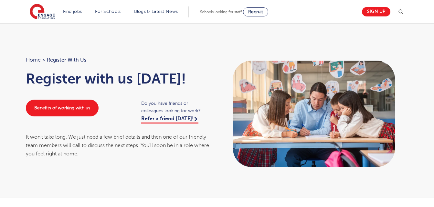  What do you see at coordinates (62, 108) in the screenshot?
I see `a: Benefits of working with us` at bounding box center [62, 108].